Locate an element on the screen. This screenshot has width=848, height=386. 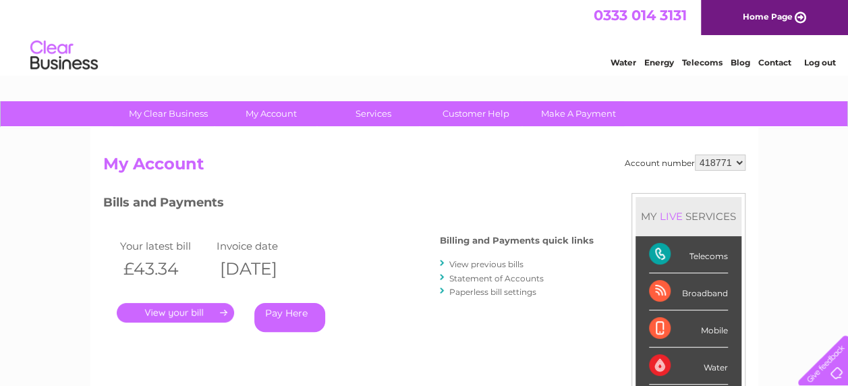
a: Water is located at coordinates (623, 62).